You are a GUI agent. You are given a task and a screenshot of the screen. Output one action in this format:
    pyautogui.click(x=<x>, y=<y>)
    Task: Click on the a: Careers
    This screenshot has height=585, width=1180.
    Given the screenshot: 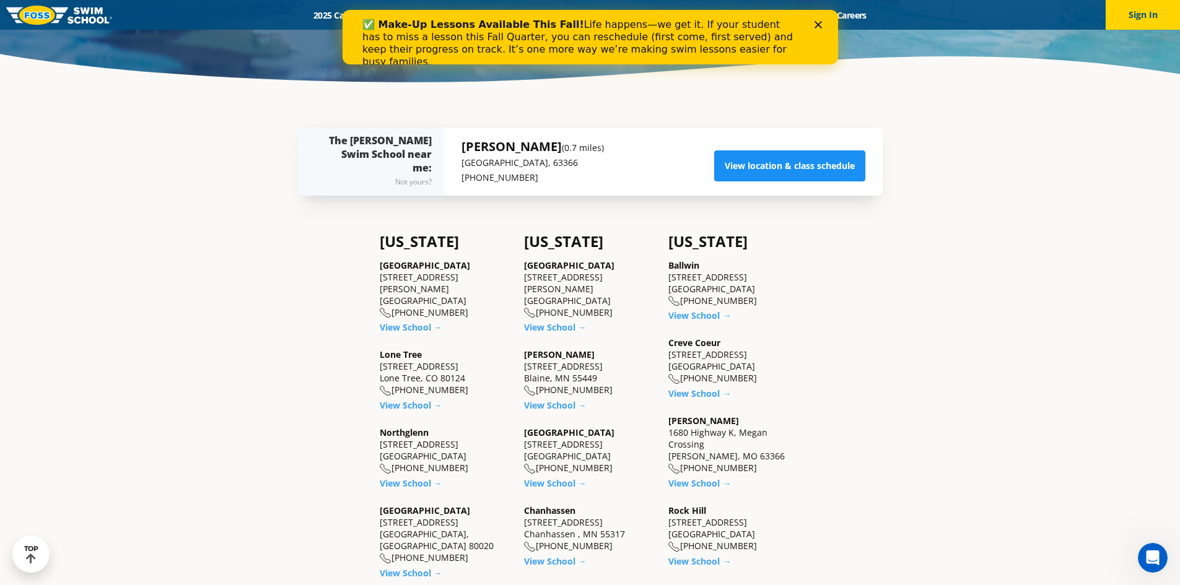 What is the action you would take?
    pyautogui.click(x=851, y=15)
    